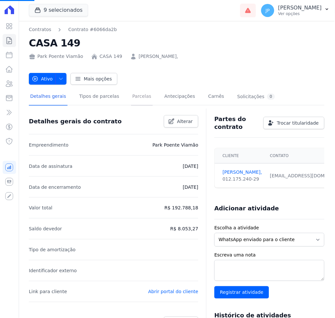 The height and width of the screenshot is (318, 335). What do you see at coordinates (48, 97) in the screenshot?
I see `a: Detalhes gerais` at bounding box center [48, 97].